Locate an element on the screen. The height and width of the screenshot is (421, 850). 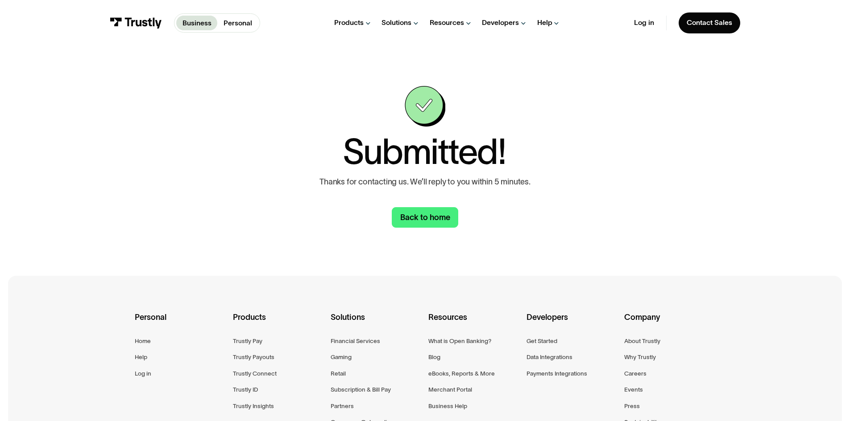
div: Trustly Connect is located at coordinates (255, 374).